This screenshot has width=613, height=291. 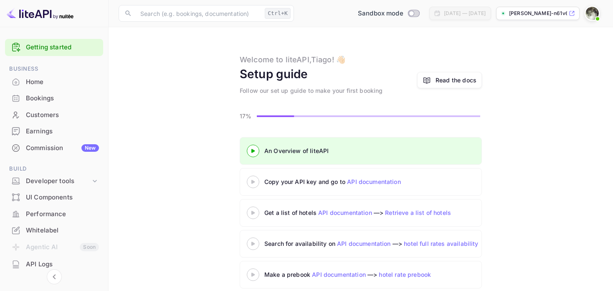 I want to click on div: Welcome to liteAPI, Tiago ! 👋🏻, so click(x=292, y=59).